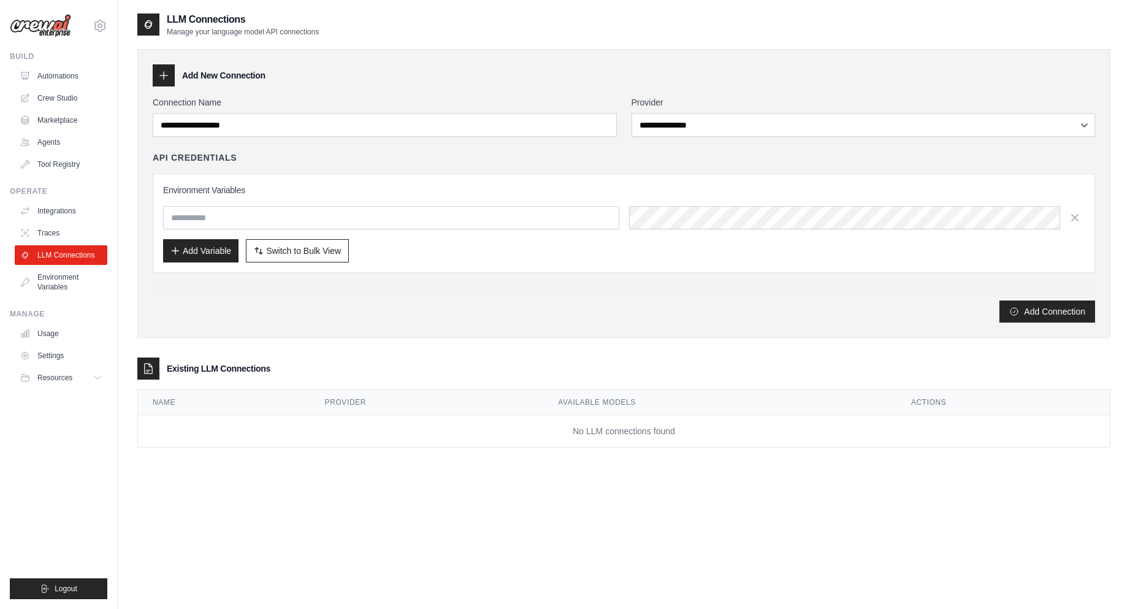  Describe the element at coordinates (224, 402) in the screenshot. I see `th: Name` at that location.